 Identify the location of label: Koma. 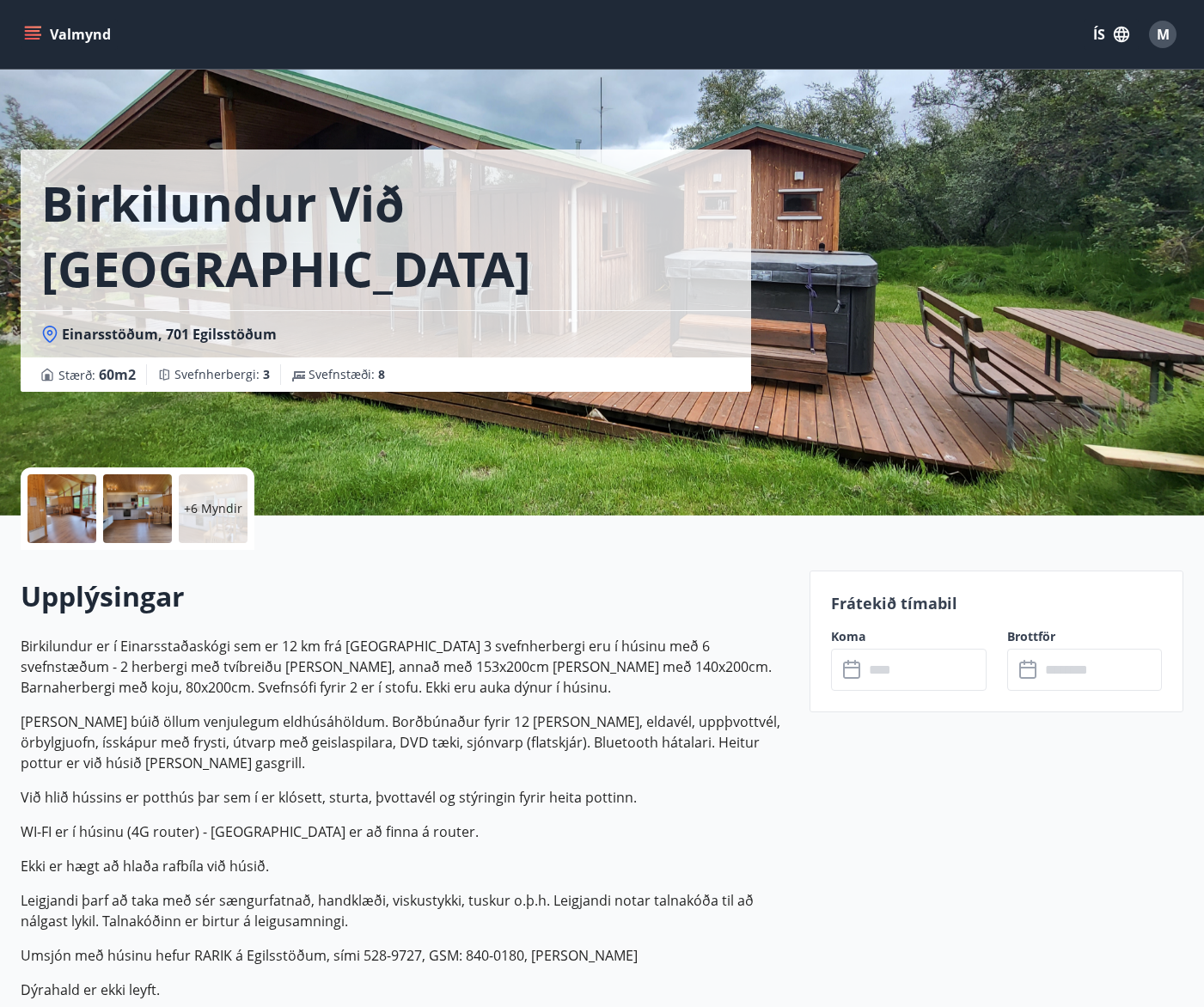
(908, 637).